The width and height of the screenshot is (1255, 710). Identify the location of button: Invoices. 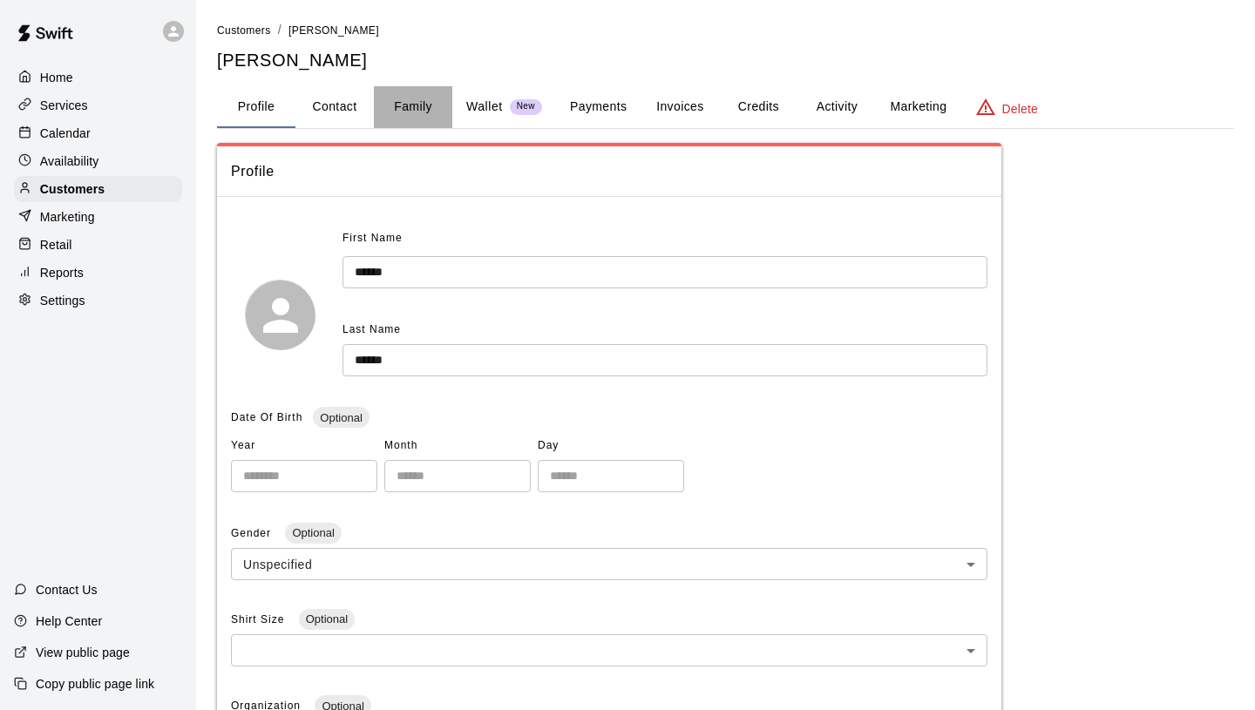
(680, 107).